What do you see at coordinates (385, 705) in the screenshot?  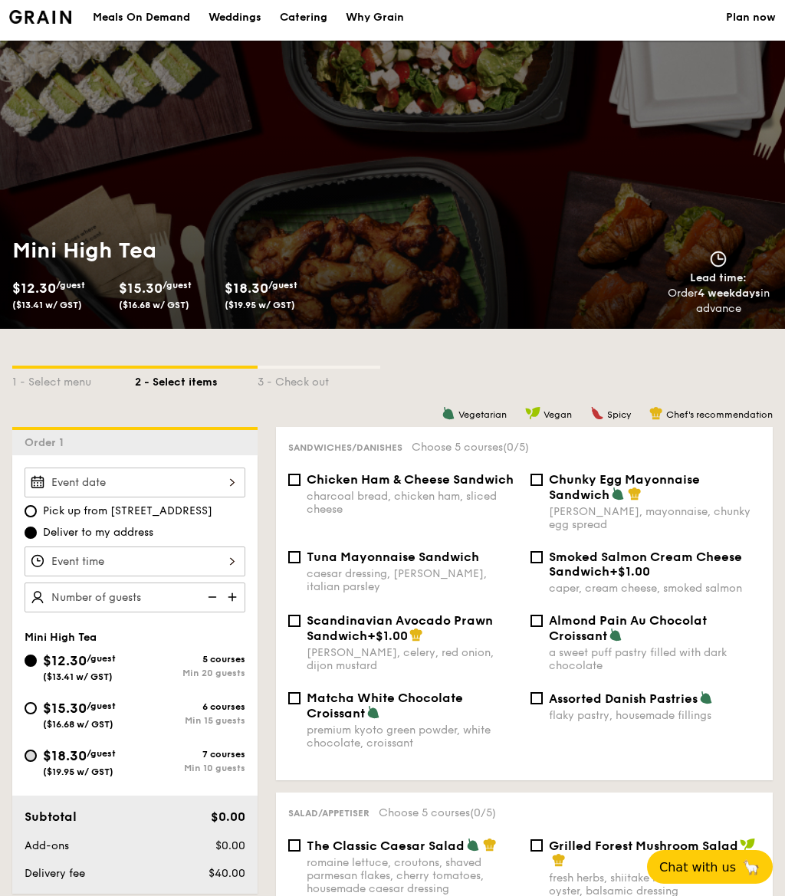 I see `span: Matcha White Chocolate Croissant` at bounding box center [385, 705].